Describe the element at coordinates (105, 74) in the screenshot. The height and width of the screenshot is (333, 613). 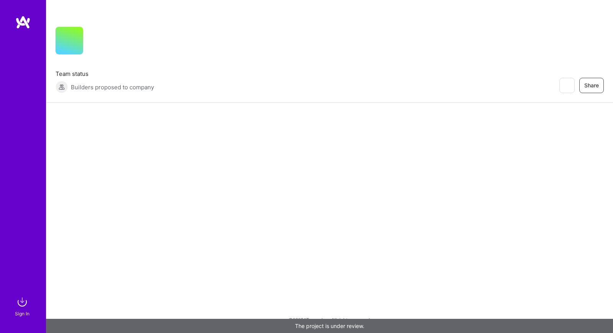
I see `span: Team status` at that location.